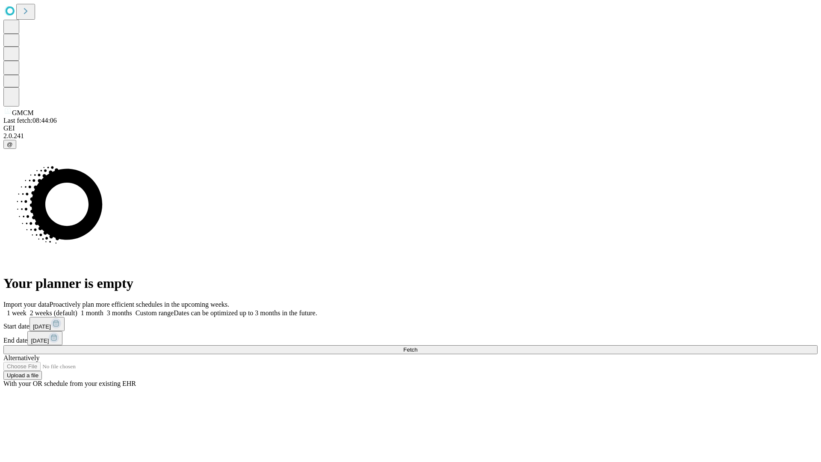  I want to click on span: Import your data, so click(26, 304).